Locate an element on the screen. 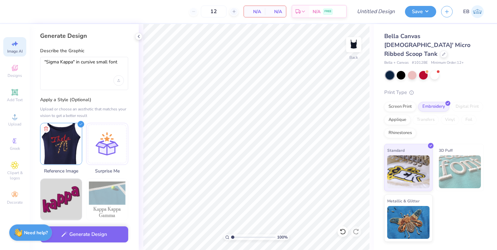  input: Untitled Design is located at coordinates (376, 12).